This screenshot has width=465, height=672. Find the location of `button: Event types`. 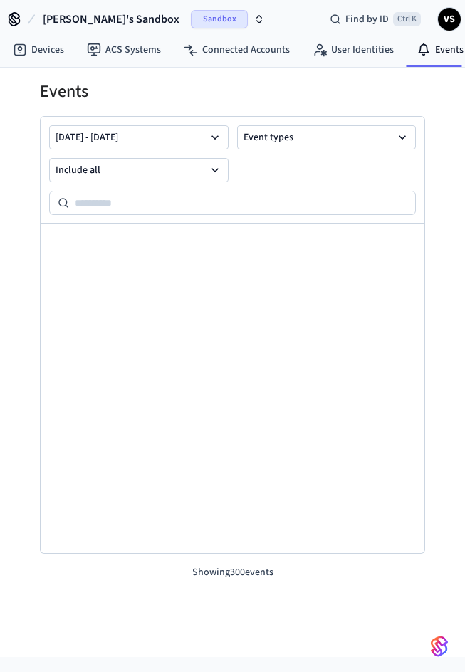

button: Event types is located at coordinates (327, 137).